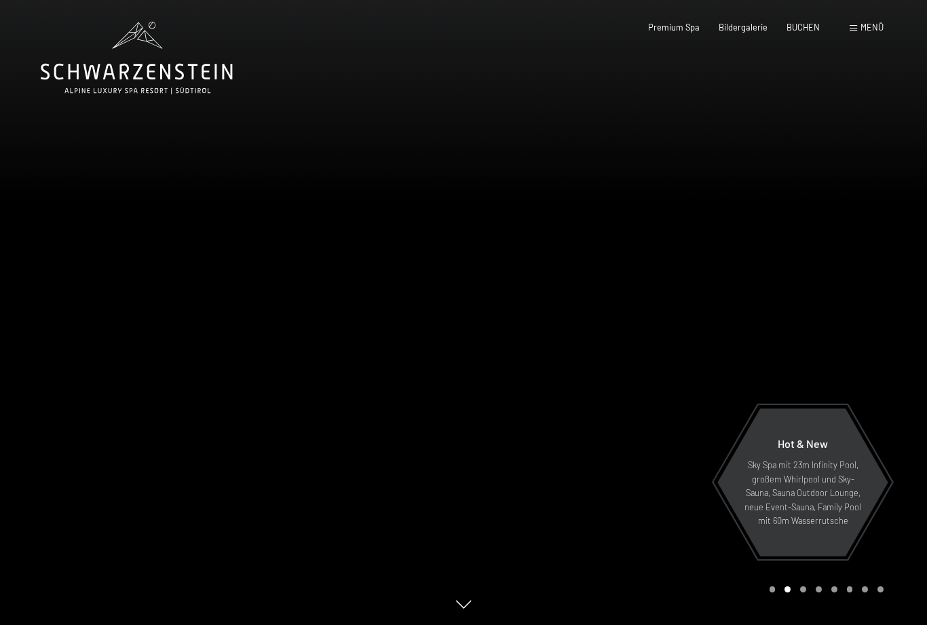  Describe the element at coordinates (834, 589) in the screenshot. I see `div: Carousel Page 5` at that location.